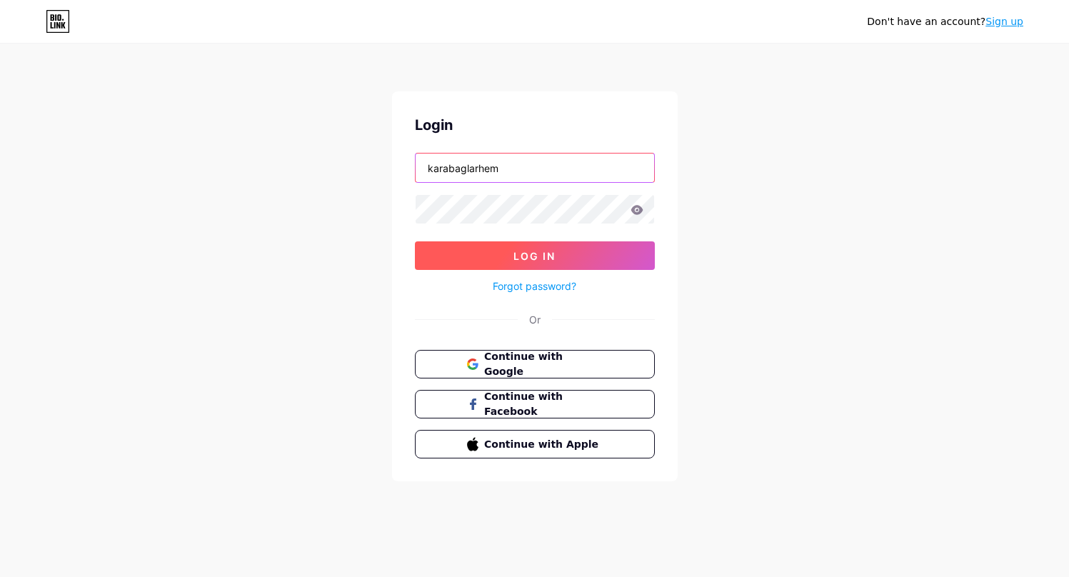 Image resolution: width=1069 pixels, height=577 pixels. What do you see at coordinates (543, 364) in the screenshot?
I see `span: Continue with Google` at bounding box center [543, 364].